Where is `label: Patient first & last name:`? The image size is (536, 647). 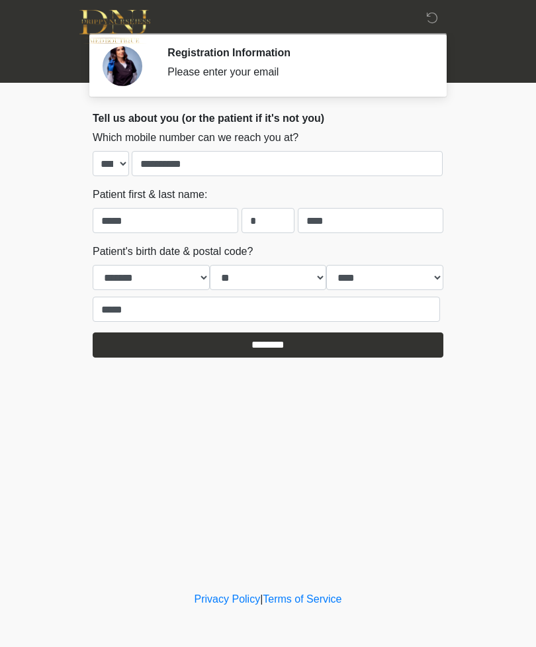 label: Patient first & last name: is located at coordinates (150, 195).